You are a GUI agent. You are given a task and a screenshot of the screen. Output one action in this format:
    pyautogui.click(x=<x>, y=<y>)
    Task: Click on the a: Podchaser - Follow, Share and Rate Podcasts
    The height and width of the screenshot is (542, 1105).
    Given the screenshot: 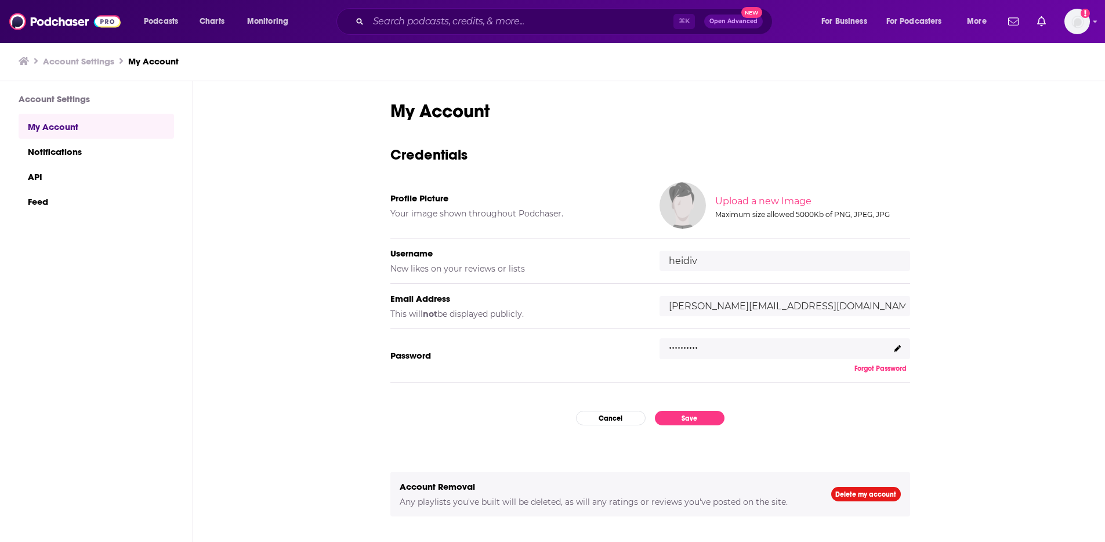 What is the action you would take?
    pyautogui.click(x=65, y=21)
    